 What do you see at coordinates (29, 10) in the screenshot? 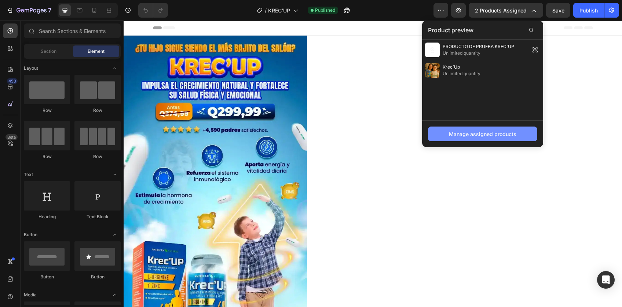
I see `button: 7` at bounding box center [29, 10].